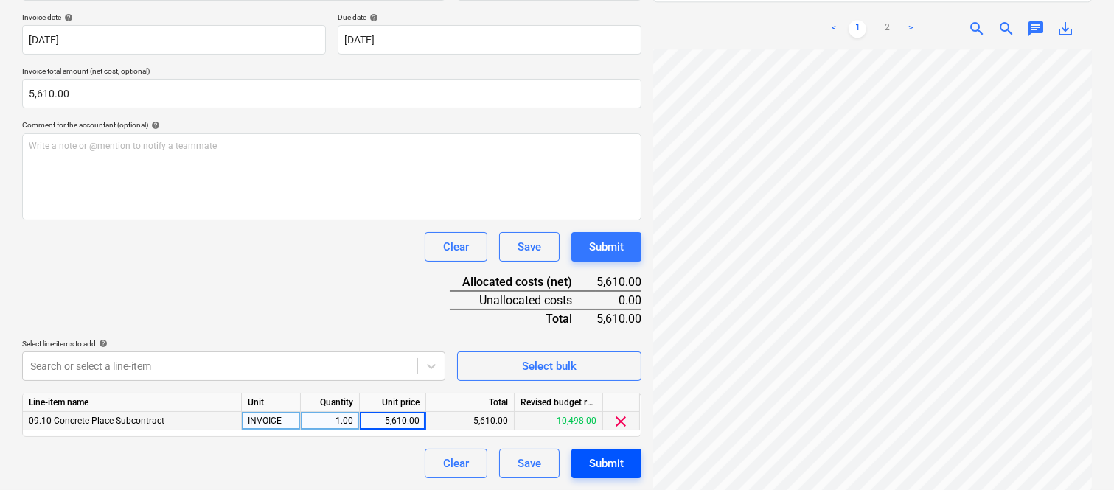 The height and width of the screenshot is (490, 1114). Describe the element at coordinates (559, 421) in the screenshot. I see `div: 10,498.00` at that location.